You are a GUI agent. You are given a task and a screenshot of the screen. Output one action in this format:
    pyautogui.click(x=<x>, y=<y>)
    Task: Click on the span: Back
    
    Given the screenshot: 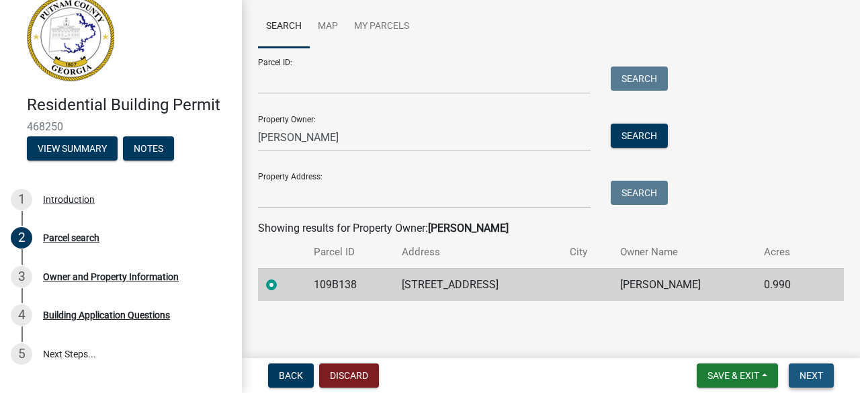 What is the action you would take?
    pyautogui.click(x=291, y=376)
    